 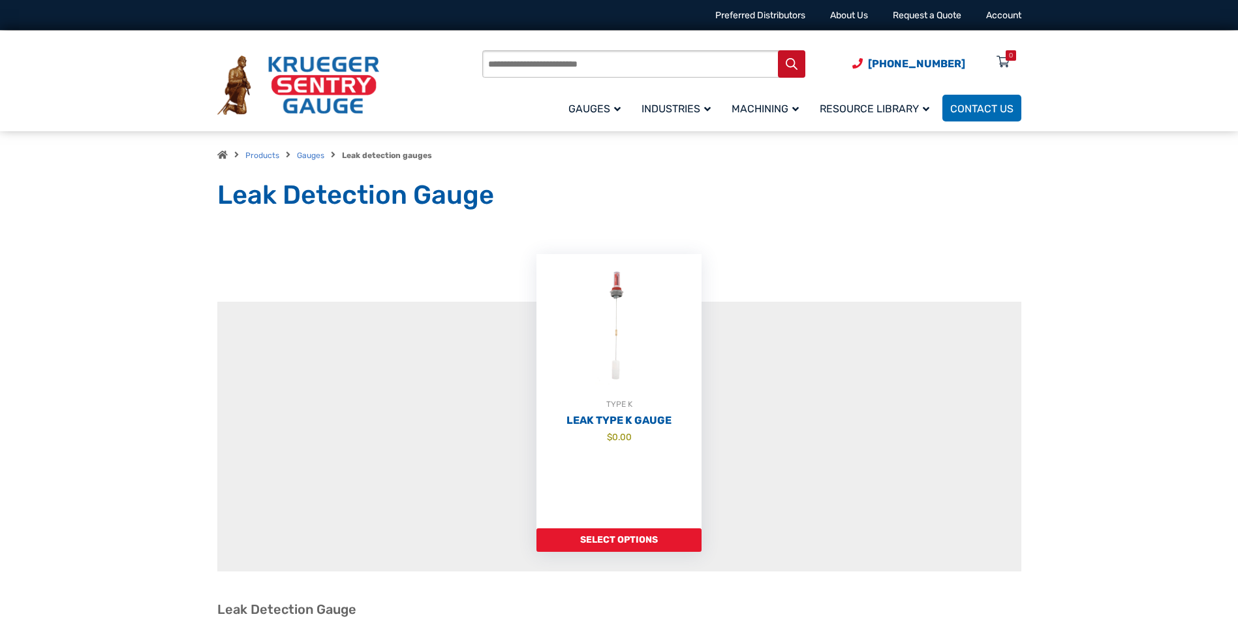 What do you see at coordinates (595, 108) in the screenshot?
I see `span: Gauges` at bounding box center [595, 108].